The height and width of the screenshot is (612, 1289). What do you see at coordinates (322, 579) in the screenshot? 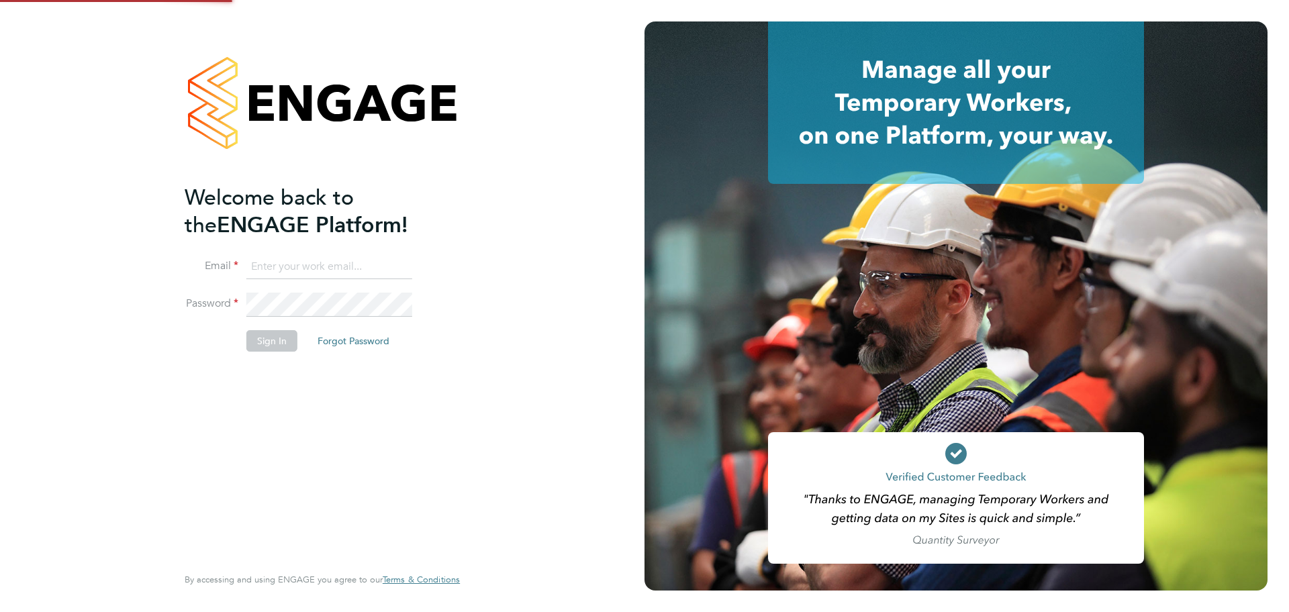
I see `span: By accessing and using ENGAGE you agree to our` at bounding box center [322, 579].